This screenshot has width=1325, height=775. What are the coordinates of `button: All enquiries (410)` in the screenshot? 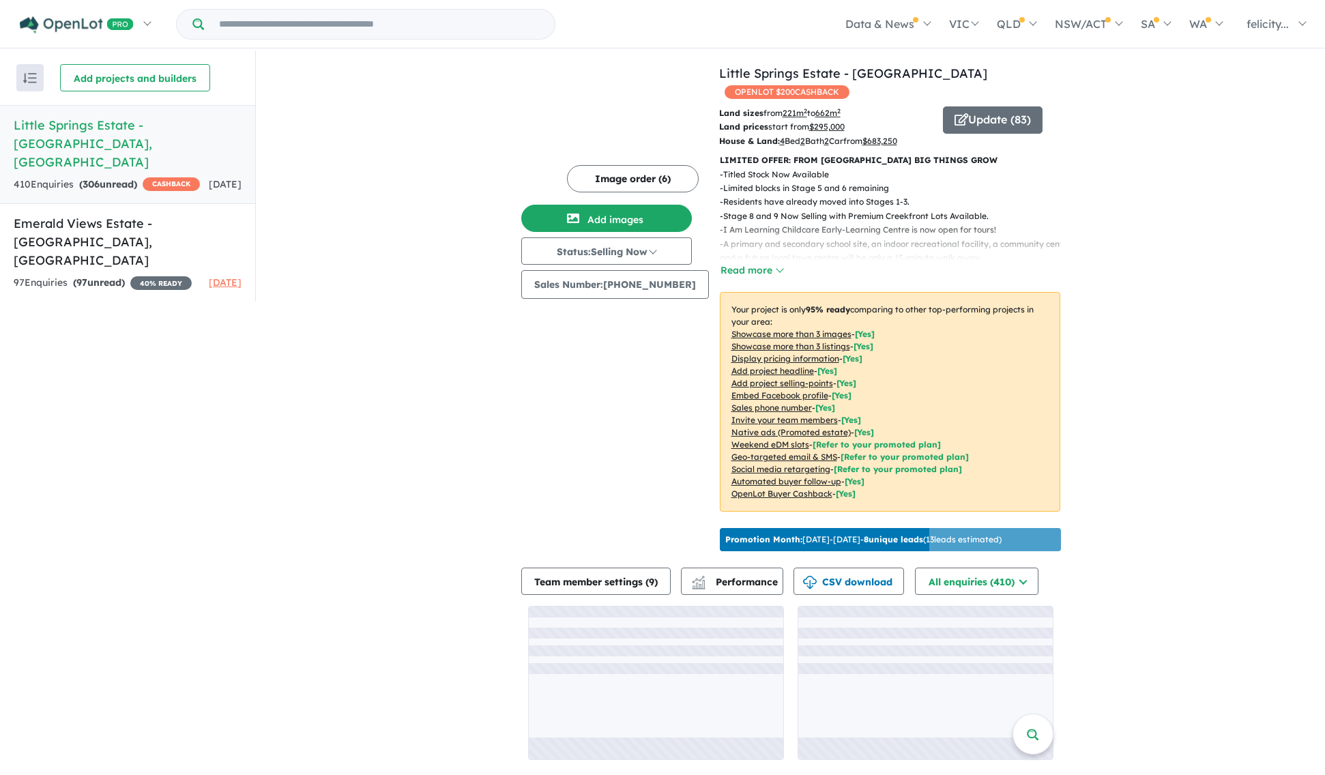 It's located at (976, 581).